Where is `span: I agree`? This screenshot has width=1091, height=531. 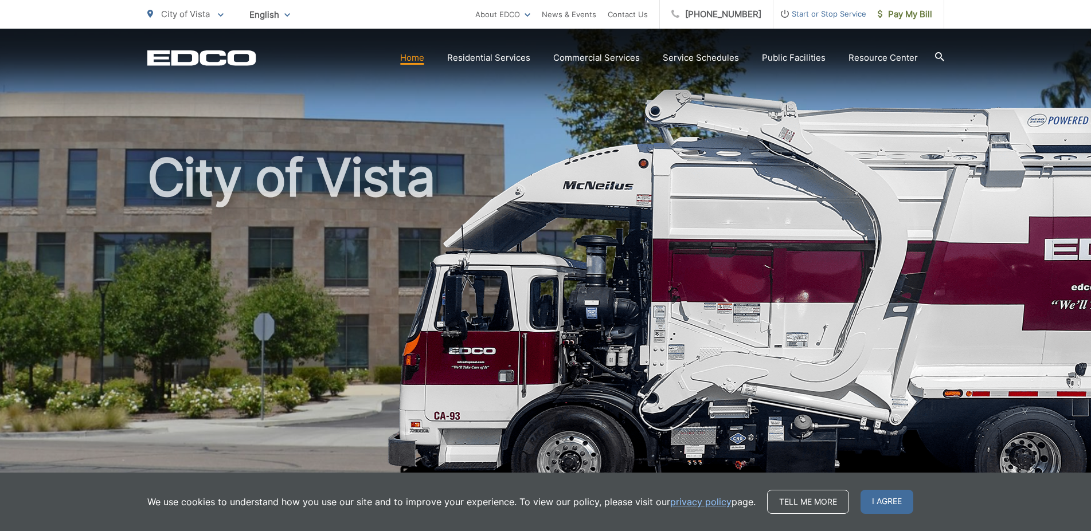
span: I agree is located at coordinates (887, 502).